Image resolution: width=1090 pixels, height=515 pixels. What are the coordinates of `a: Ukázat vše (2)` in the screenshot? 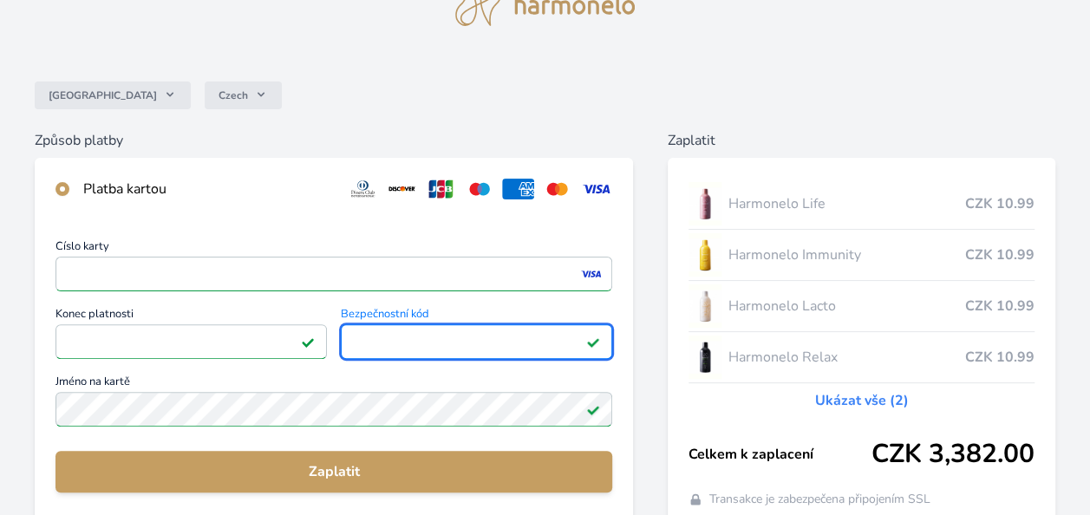 It's located at (862, 401).